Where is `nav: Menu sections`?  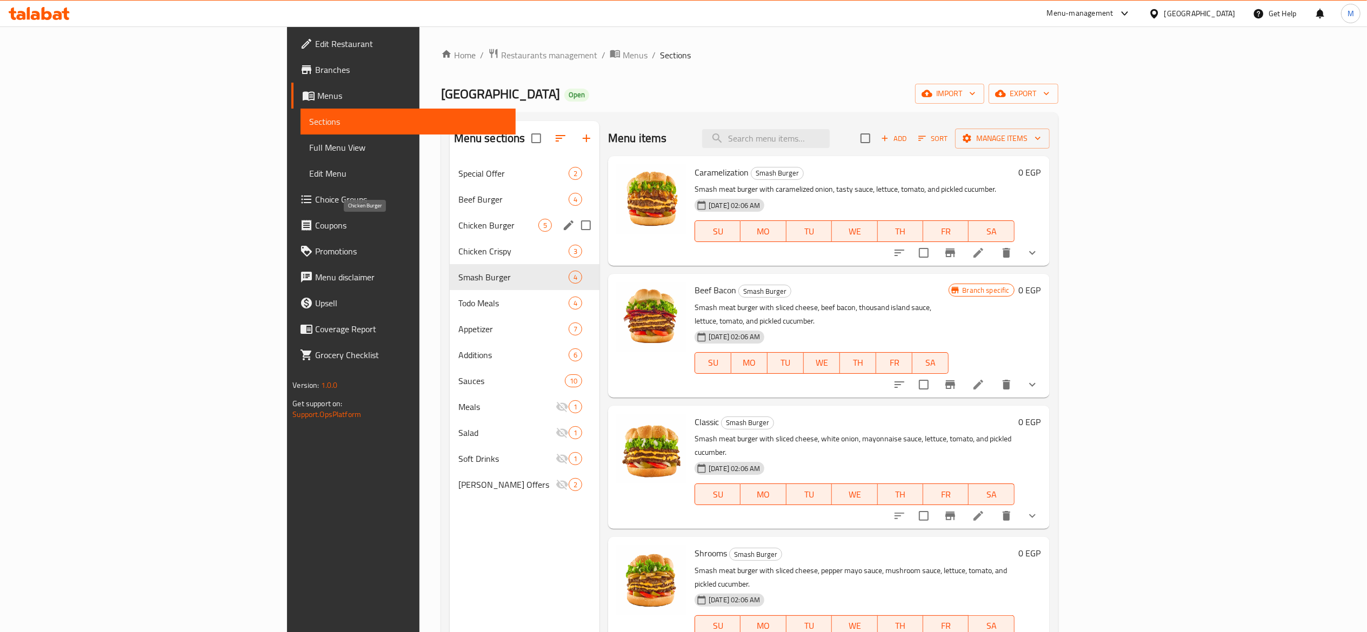 nav: Menu sections is located at coordinates (525, 329).